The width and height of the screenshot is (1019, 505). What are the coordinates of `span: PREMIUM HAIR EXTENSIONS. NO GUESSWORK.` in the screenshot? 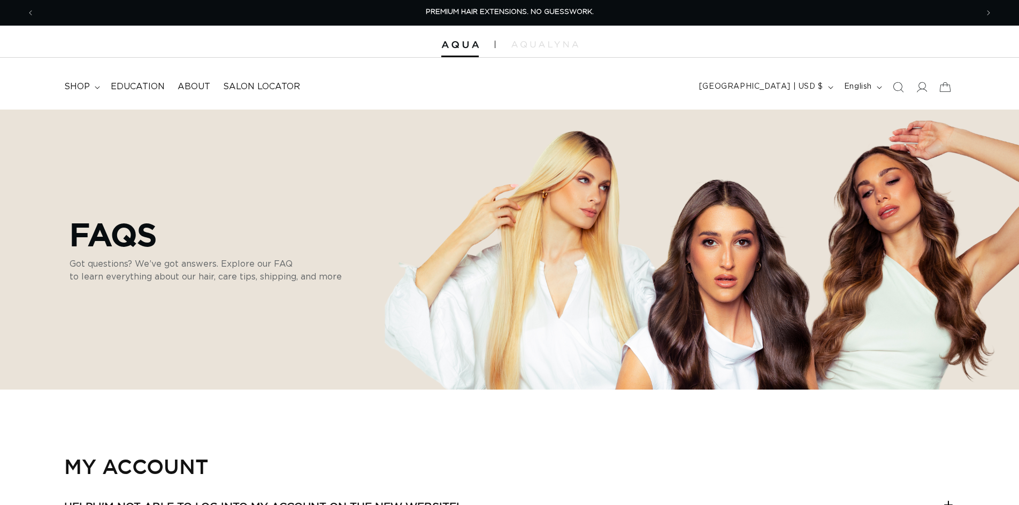 It's located at (510, 12).